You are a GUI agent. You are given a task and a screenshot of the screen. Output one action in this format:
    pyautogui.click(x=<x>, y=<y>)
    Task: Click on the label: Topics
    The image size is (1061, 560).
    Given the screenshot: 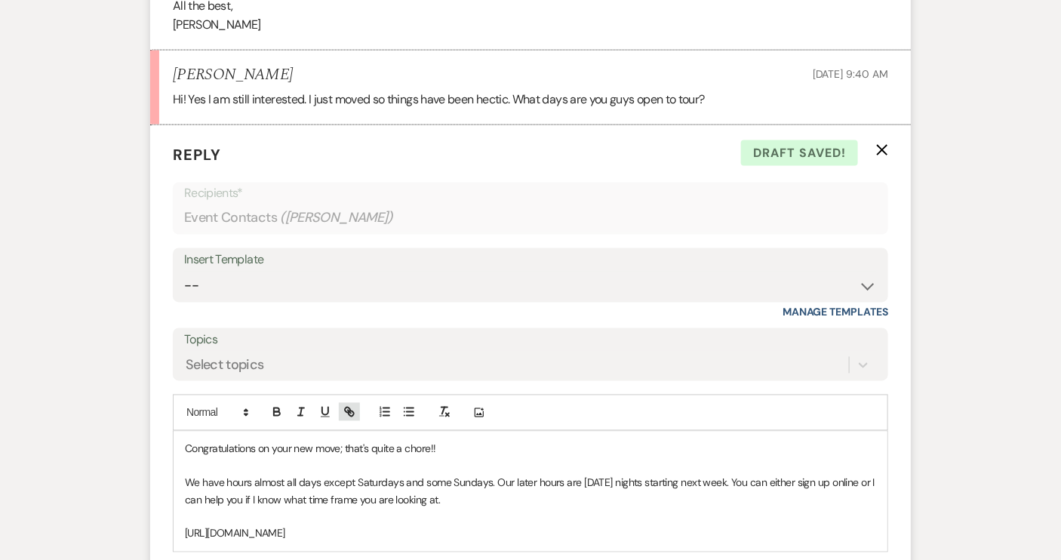 What is the action you would take?
    pyautogui.click(x=530, y=340)
    